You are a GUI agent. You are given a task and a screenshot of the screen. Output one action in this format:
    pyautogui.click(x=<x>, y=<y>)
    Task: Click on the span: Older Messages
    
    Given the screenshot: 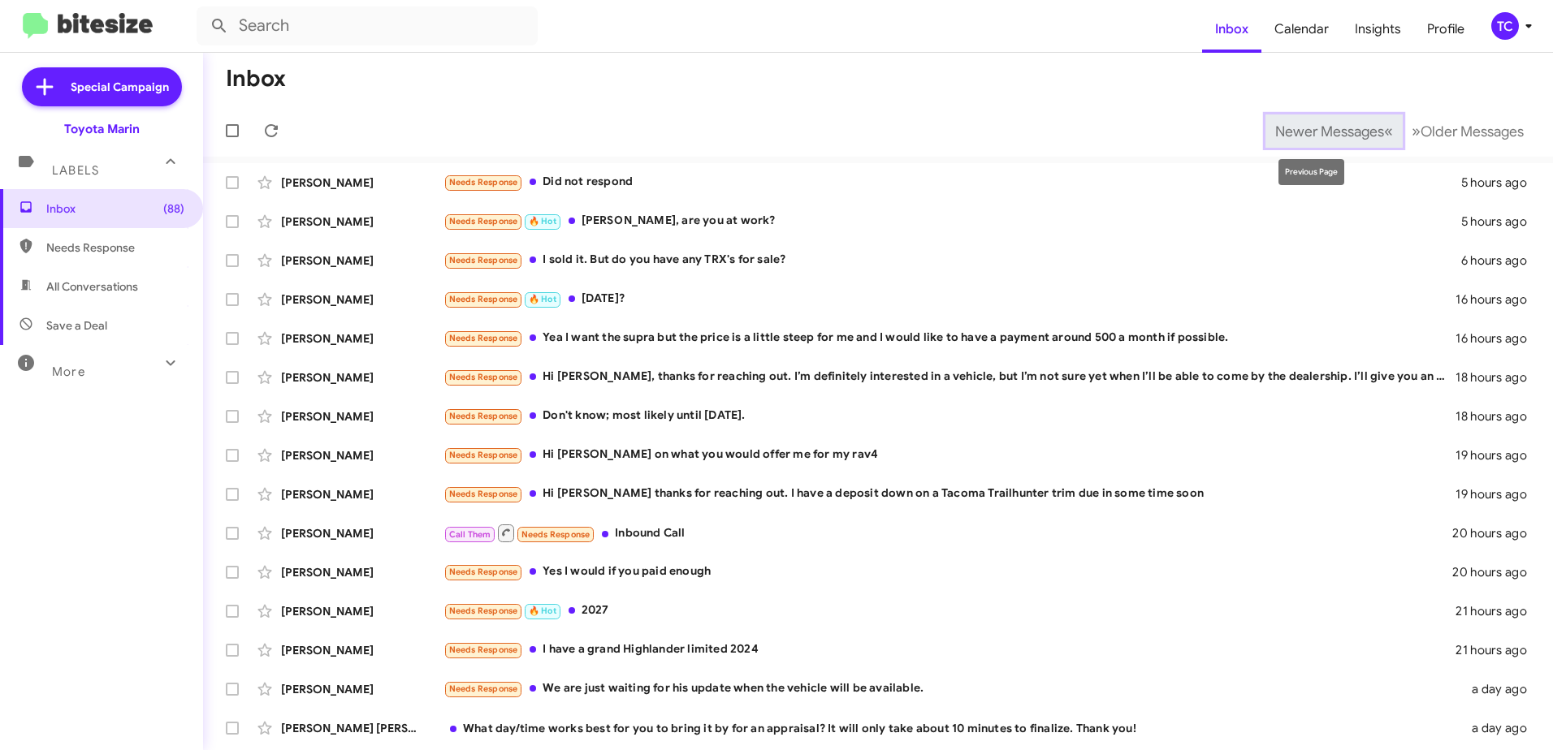 What is the action you would take?
    pyautogui.click(x=1471, y=132)
    